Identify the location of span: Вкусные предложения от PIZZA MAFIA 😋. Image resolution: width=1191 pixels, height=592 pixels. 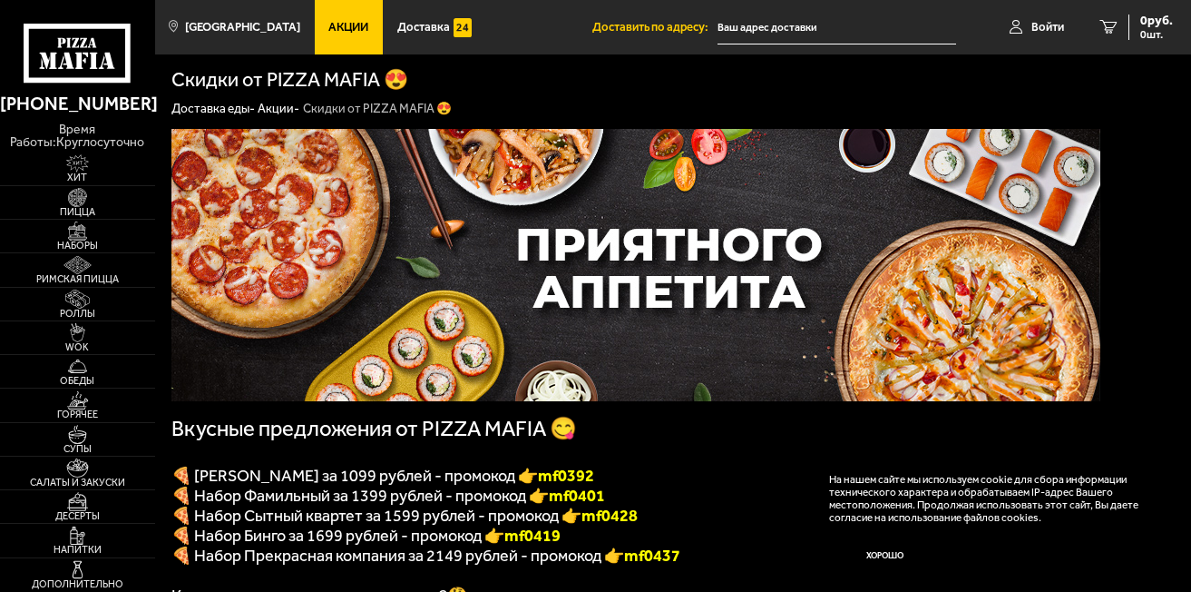
(374, 428).